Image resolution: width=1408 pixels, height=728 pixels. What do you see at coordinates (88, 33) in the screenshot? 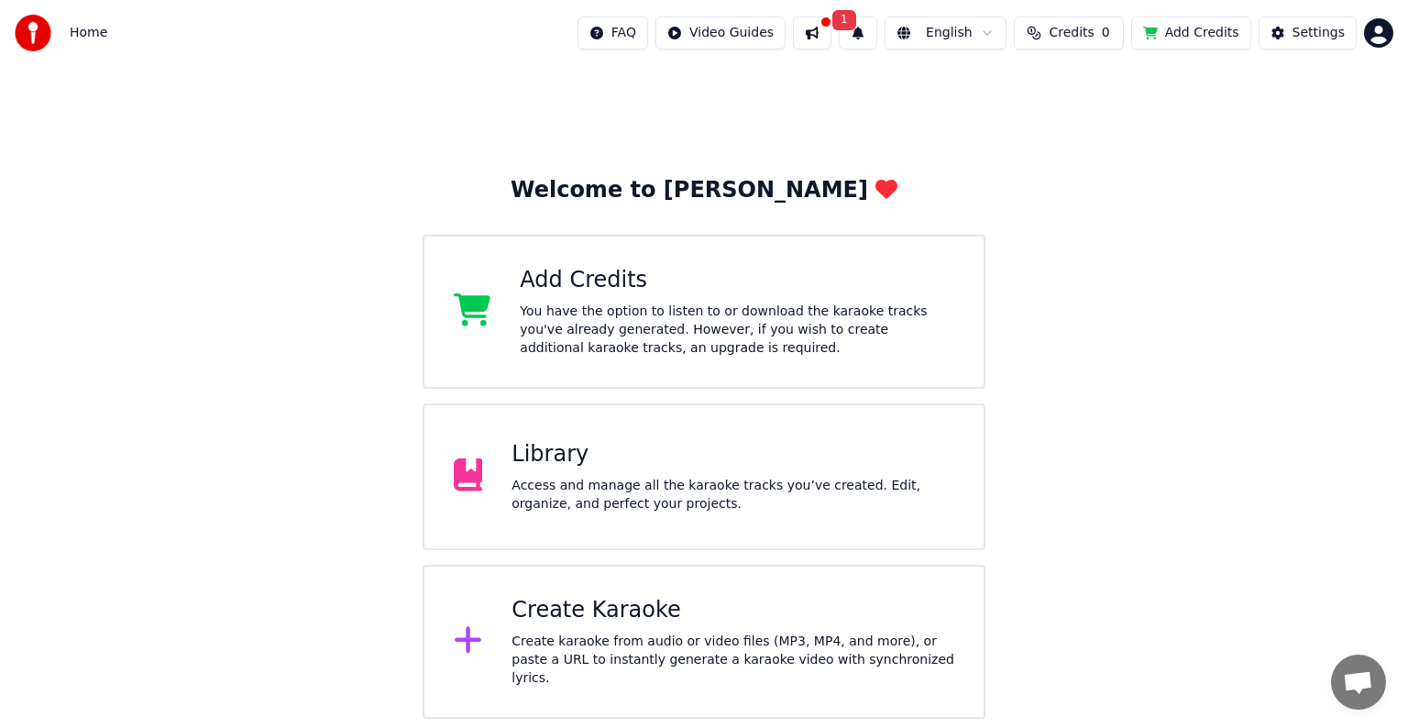
I see `span: Home` at bounding box center [88, 33].